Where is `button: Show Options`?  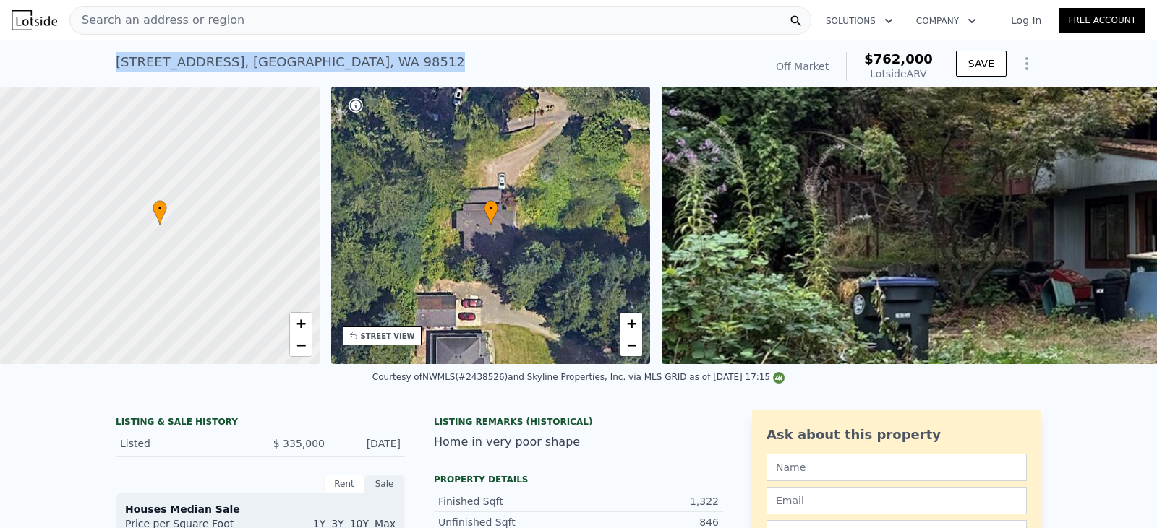
button: Show Options is located at coordinates (1027, 64).